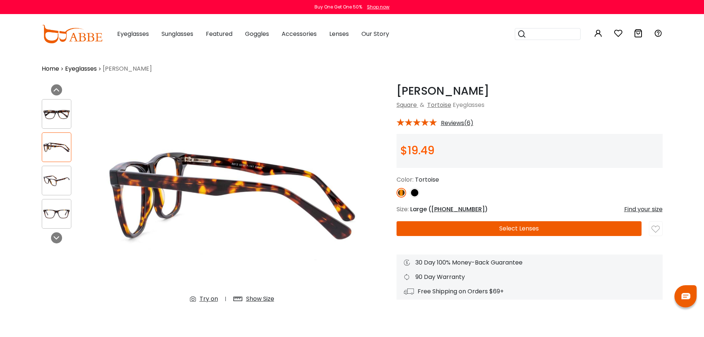  Describe the element at coordinates (260, 299) in the screenshot. I see `div: Show Size` at that location.